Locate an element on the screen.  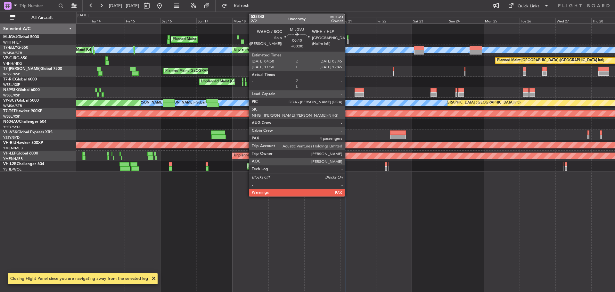
span: All Aircraft is located at coordinates (42, 18).